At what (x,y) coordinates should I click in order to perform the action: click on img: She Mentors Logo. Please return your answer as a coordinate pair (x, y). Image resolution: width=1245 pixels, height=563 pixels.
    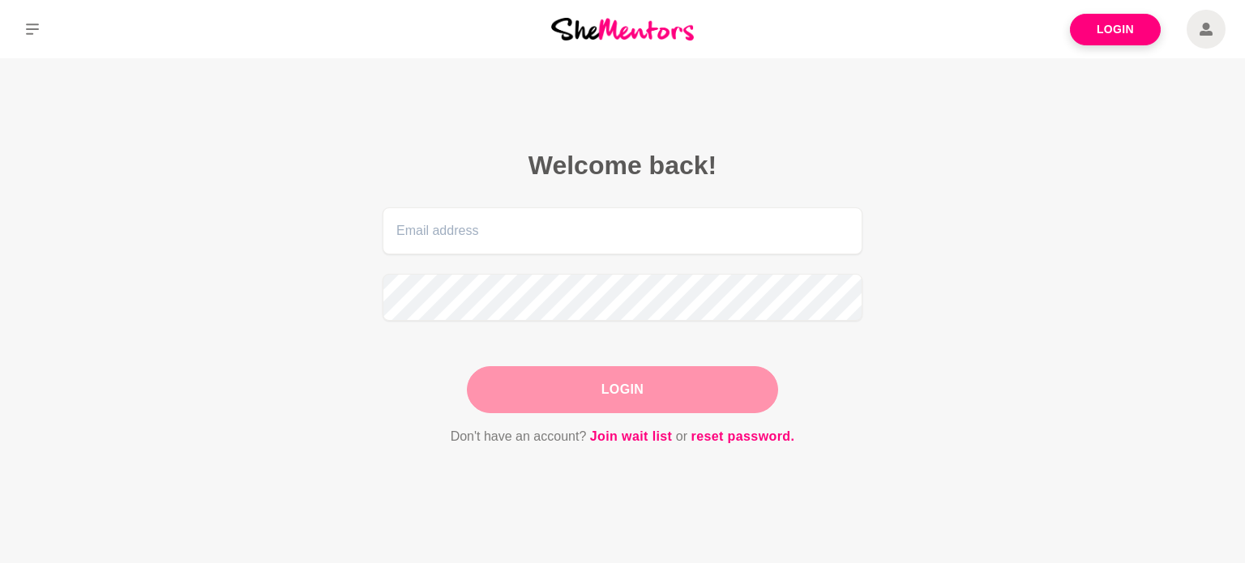
    Looking at the image, I should click on (623, 28).